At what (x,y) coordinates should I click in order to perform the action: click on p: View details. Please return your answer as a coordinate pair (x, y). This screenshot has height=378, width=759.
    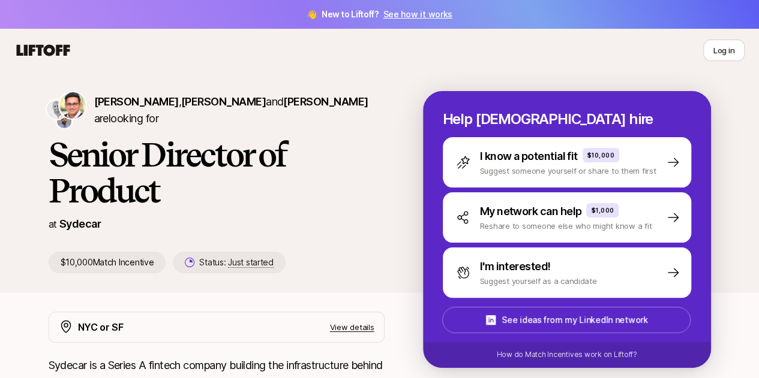
    Looking at the image, I should click on (352, 327).